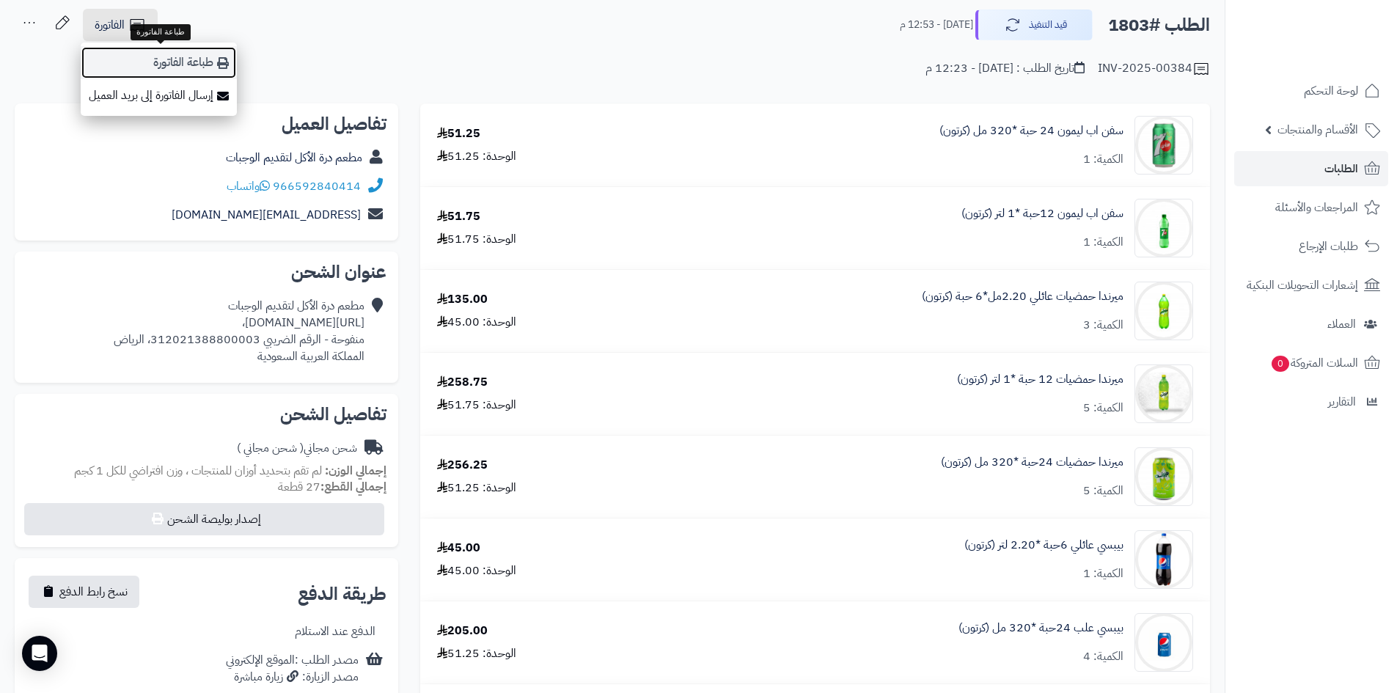 The image size is (1397, 693). I want to click on a: إرسال الفاتورة إلى بريد العميل, so click(158, 95).